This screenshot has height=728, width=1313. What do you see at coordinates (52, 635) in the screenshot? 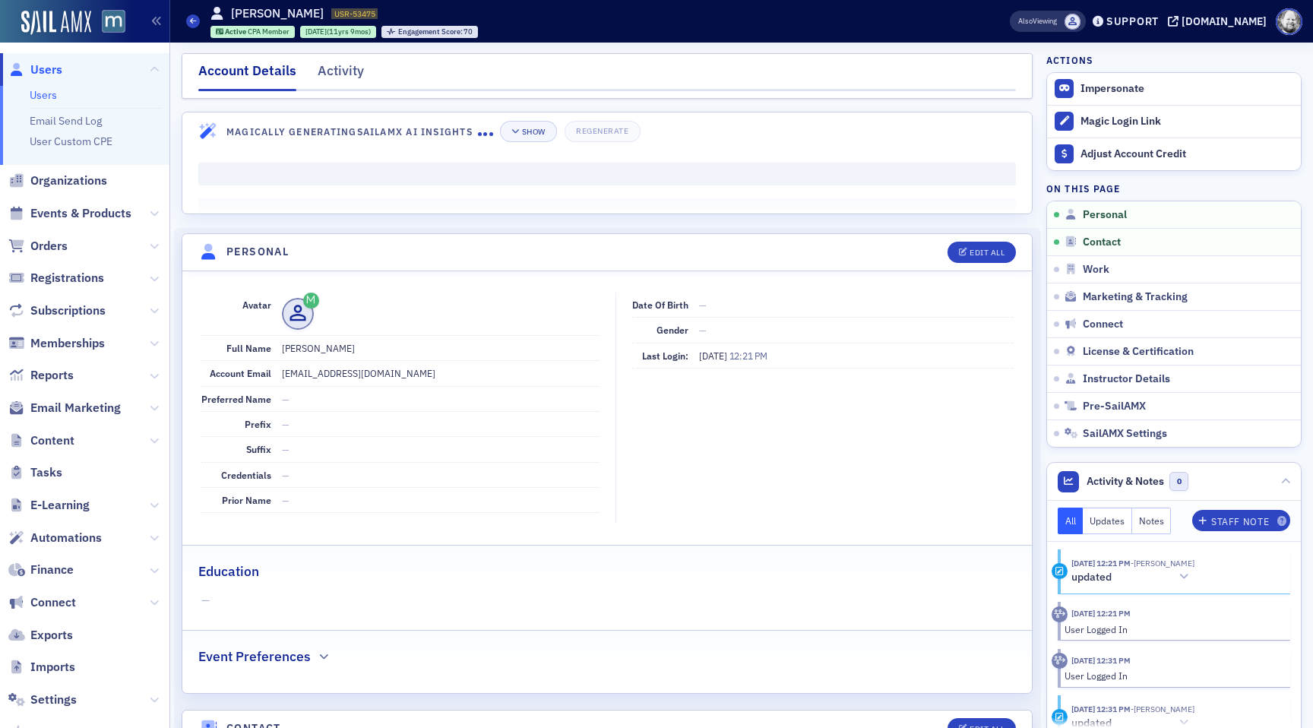
I see `span: Exports` at bounding box center [52, 635].